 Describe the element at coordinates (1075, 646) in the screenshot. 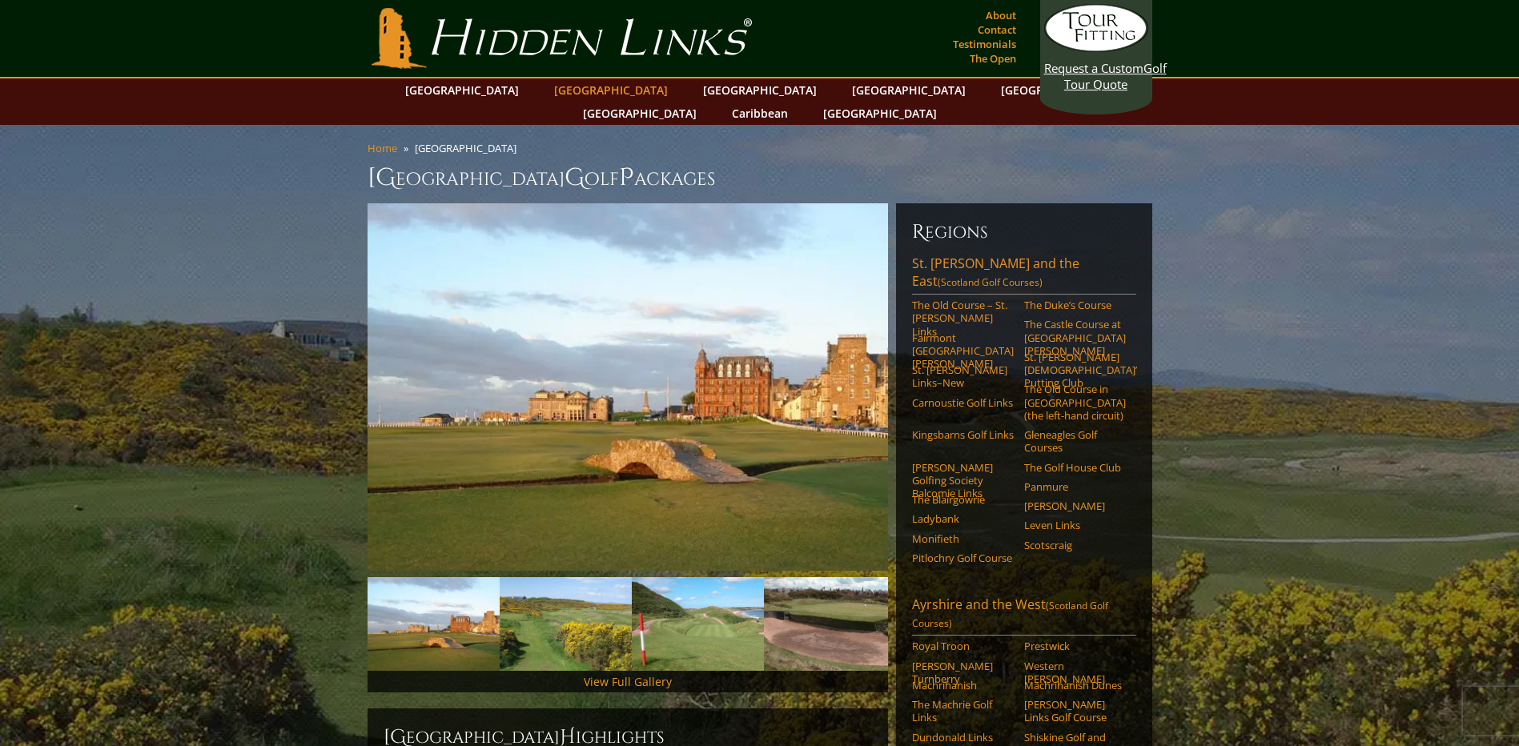

I see `a: Prestwick` at that location.